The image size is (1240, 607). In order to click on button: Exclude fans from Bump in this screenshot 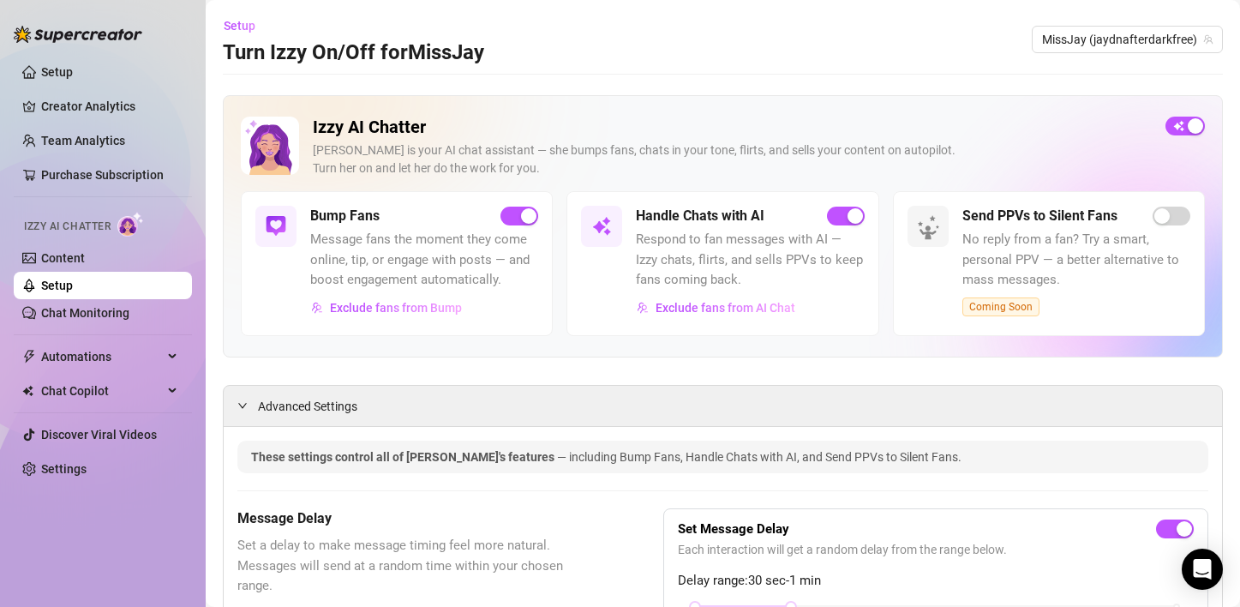, I will do `click(387, 308)`.